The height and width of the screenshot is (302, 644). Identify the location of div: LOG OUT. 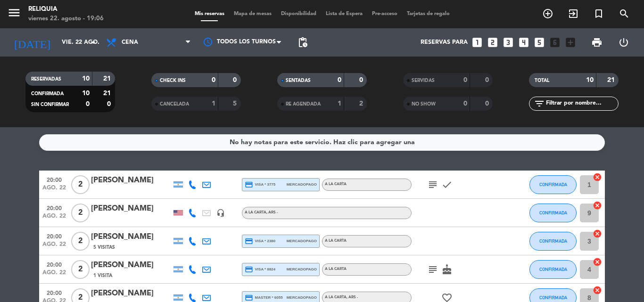
(623, 42).